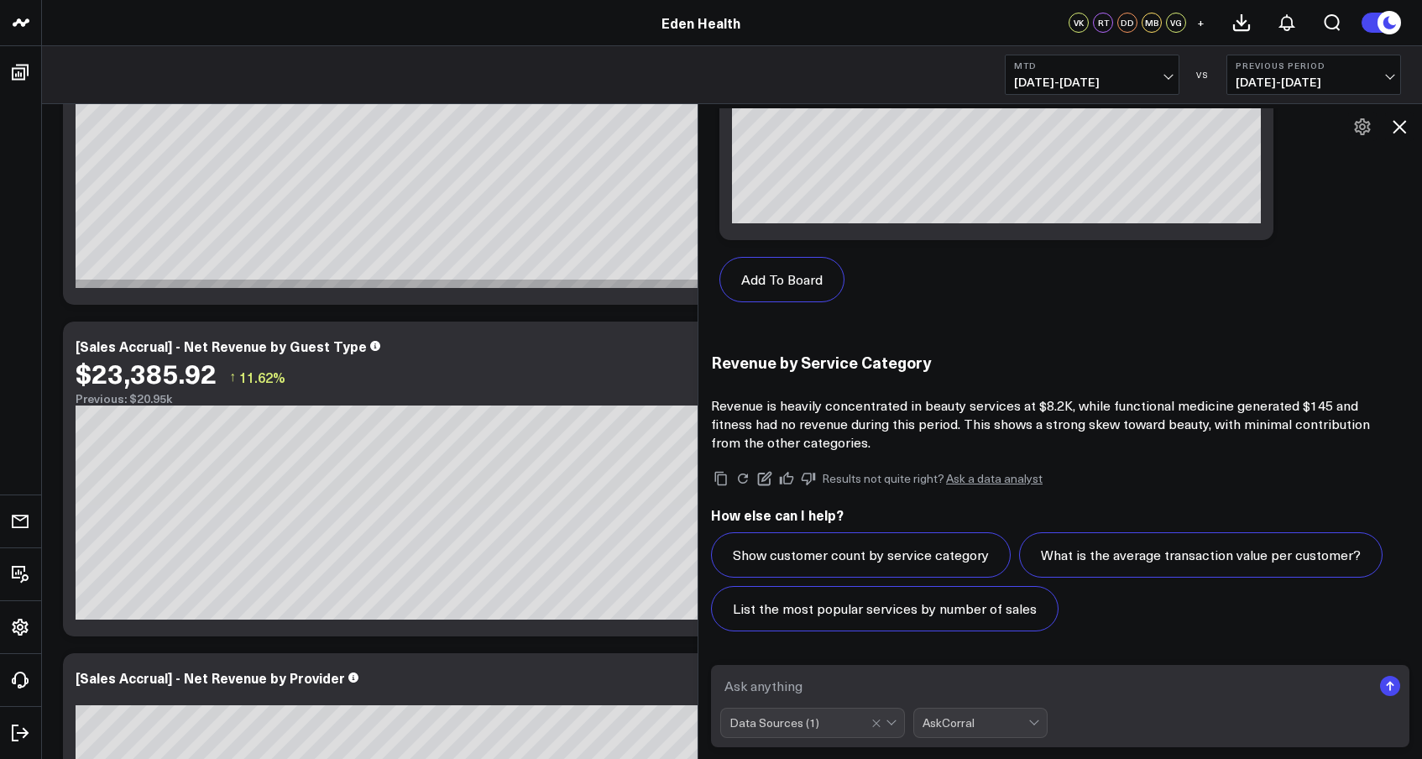 The width and height of the screenshot is (1422, 759). What do you see at coordinates (1103, 23) in the screenshot?
I see `div: RT` at bounding box center [1103, 23].